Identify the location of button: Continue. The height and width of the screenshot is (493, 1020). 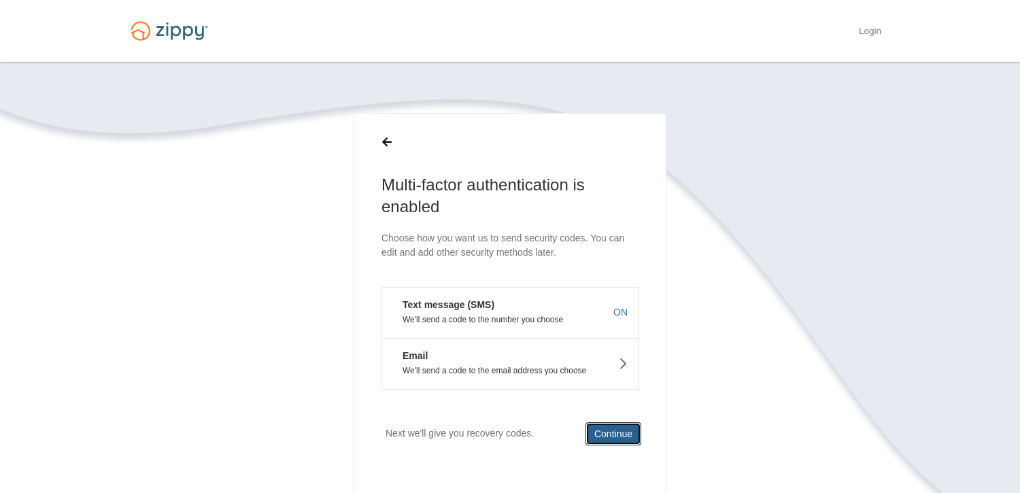
(613, 434).